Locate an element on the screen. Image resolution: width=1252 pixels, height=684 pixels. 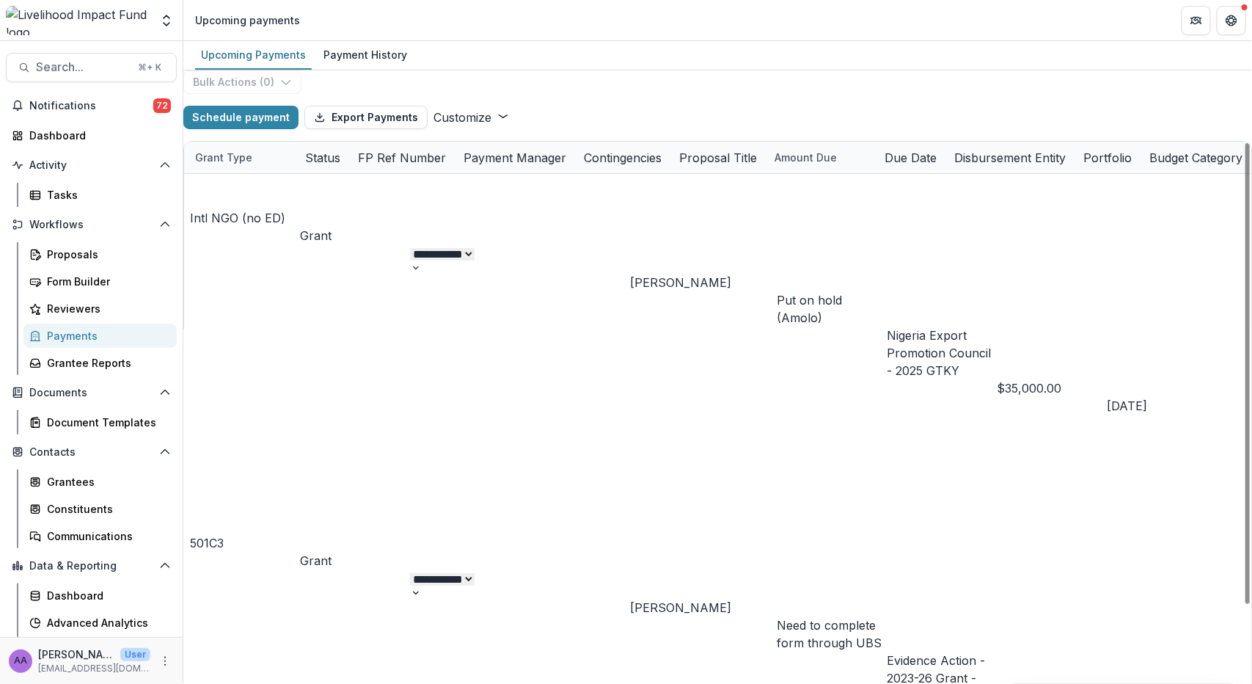
a: Upcoming Payments is located at coordinates (253, 55).